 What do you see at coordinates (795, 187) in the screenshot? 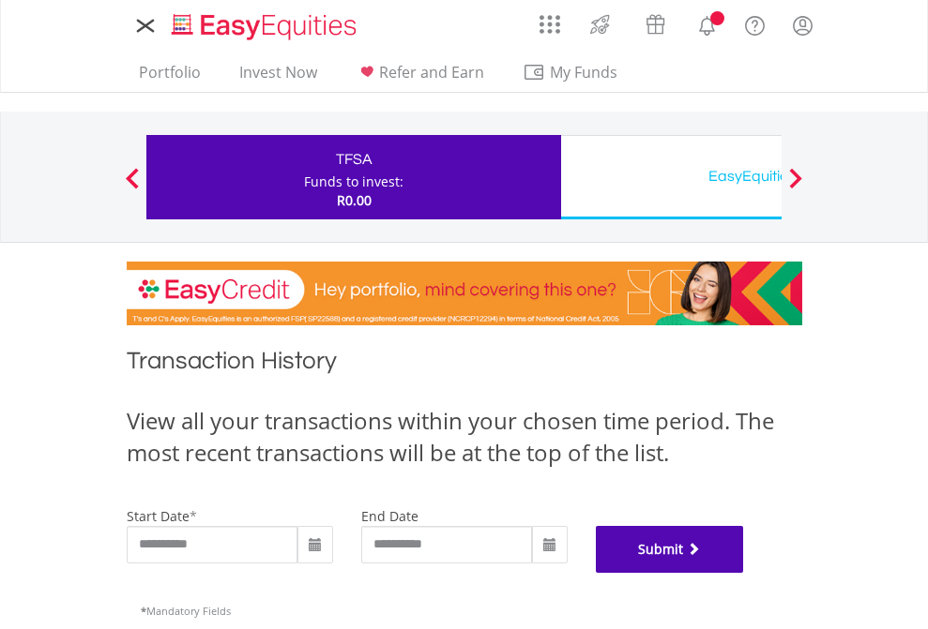
I see `button: Next` at bounding box center [795, 187].